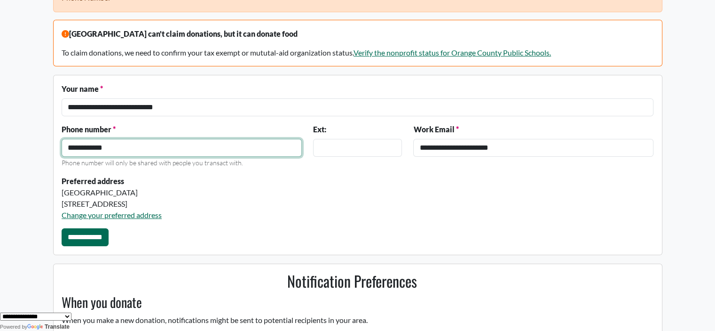  What do you see at coordinates (152, 162) in the screenshot?
I see `small: Phone number will only be shared with people you transact with.` at bounding box center [152, 162].